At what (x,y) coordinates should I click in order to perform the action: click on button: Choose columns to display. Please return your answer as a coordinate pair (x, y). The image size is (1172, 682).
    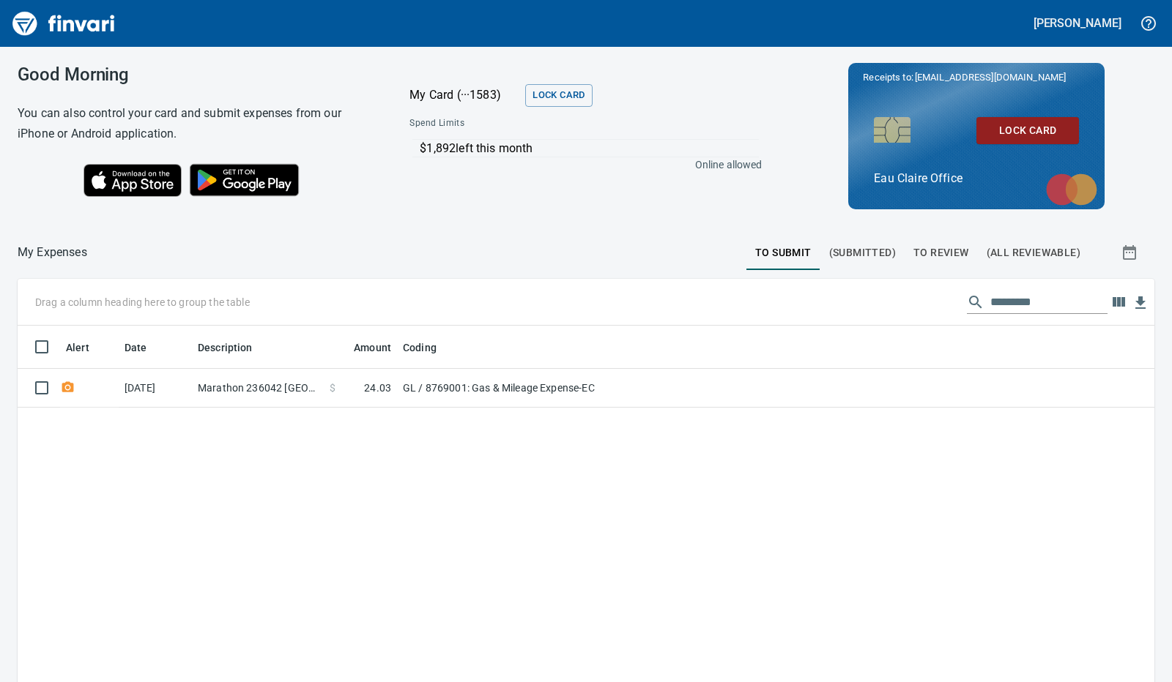
    Looking at the image, I should click on (1118, 302).